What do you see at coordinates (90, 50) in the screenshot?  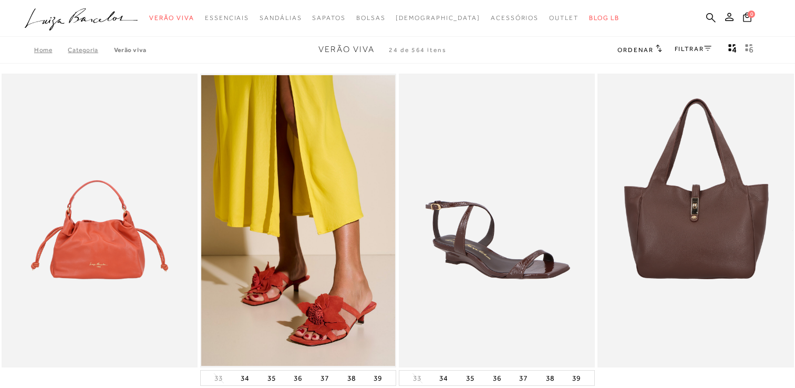 I see `a: Categoria` at bounding box center [90, 50].